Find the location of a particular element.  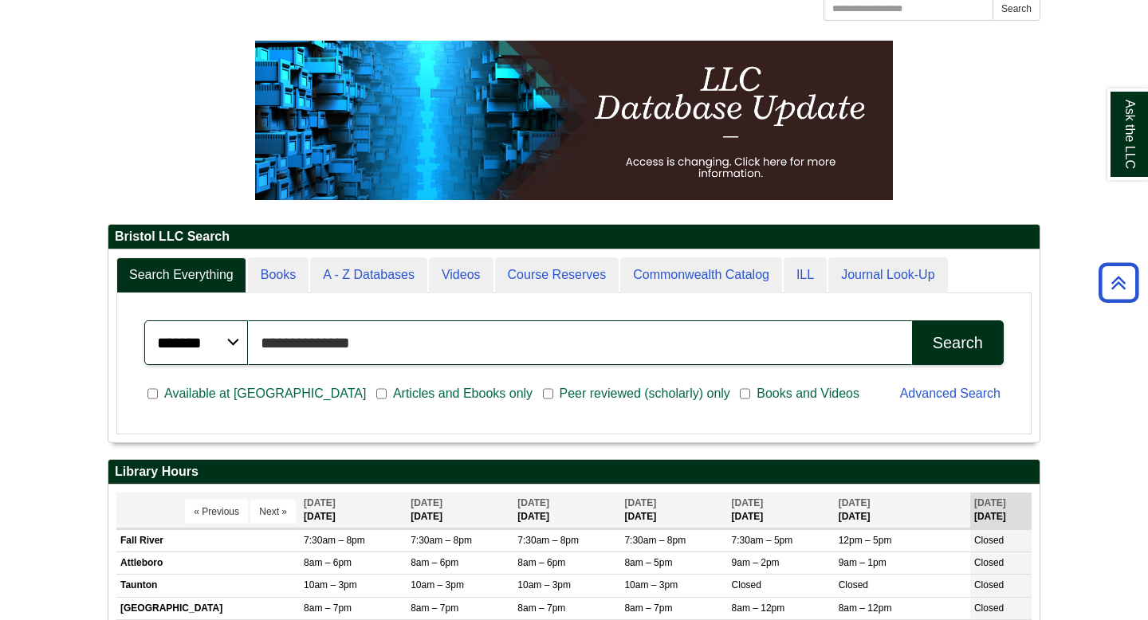

span: 7:30am – 5pm is located at coordinates (762, 540).